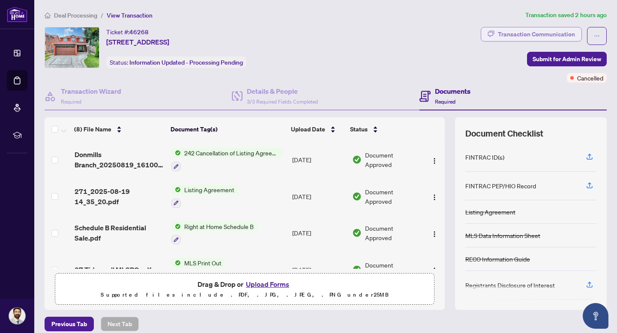 Image resolution: width=617 pixels, height=333 pixels. What do you see at coordinates (590, 78) in the screenshot?
I see `span: Cancelled` at bounding box center [590, 78].